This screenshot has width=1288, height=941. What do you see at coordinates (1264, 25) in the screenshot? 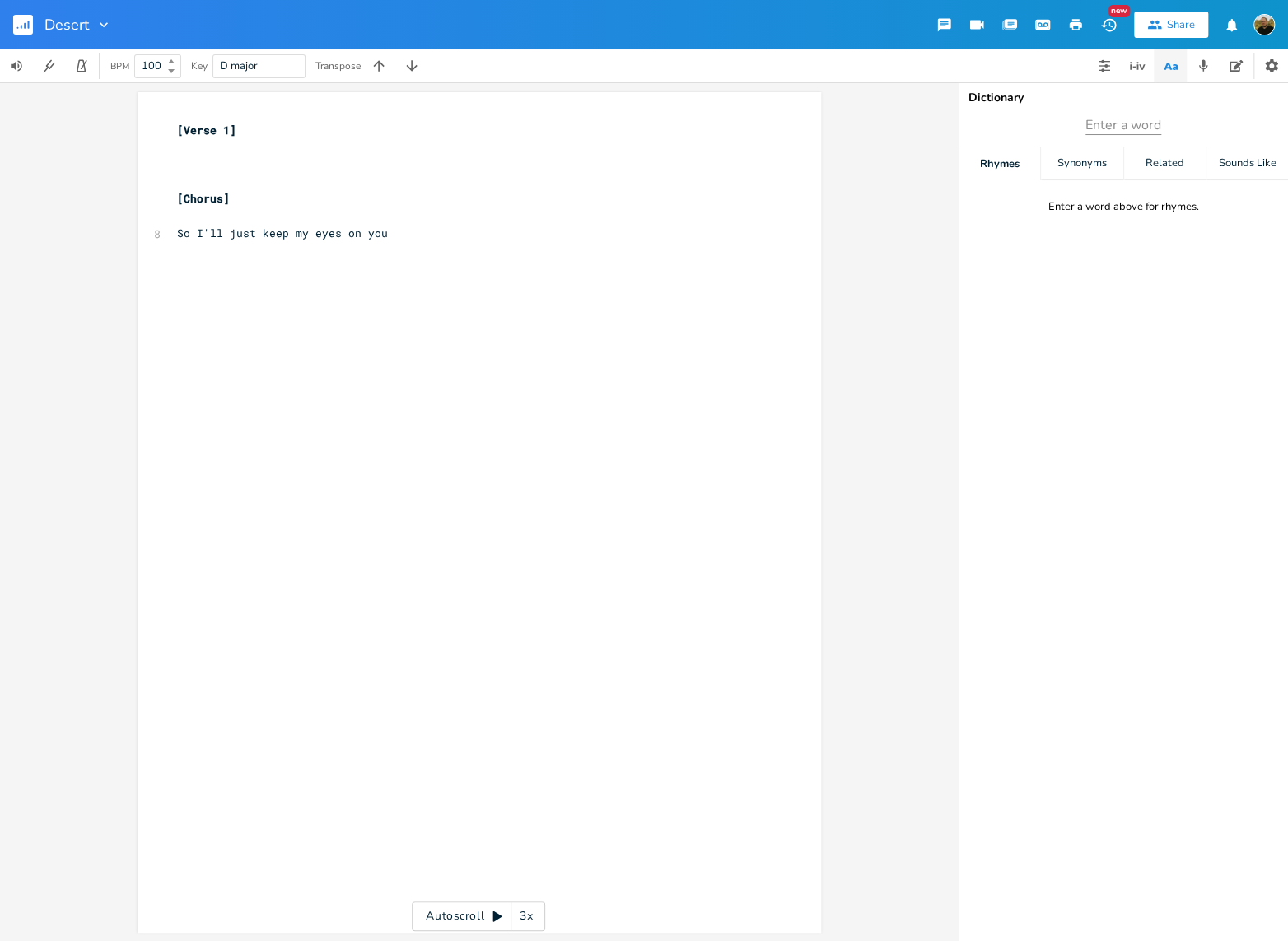
I see `img: Jordan Jankoviak` at bounding box center [1264, 25].